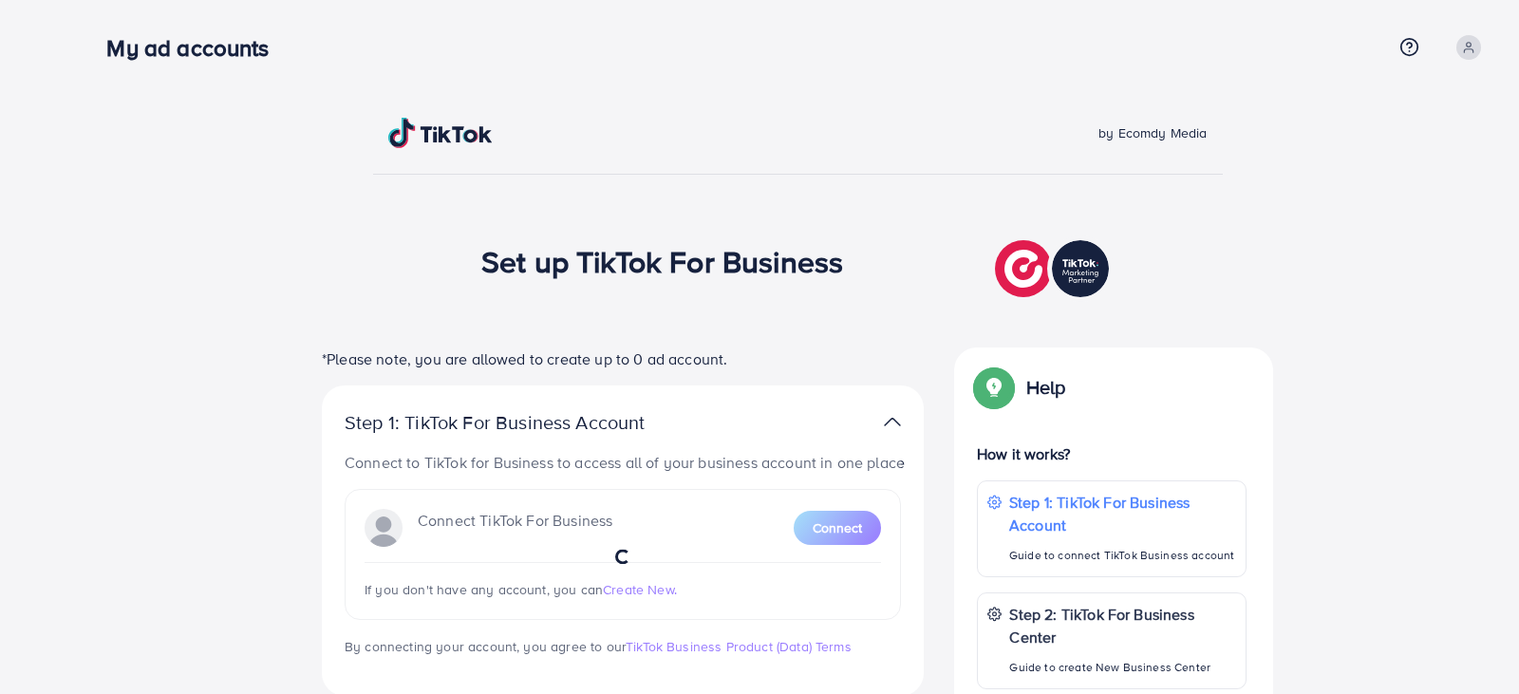  What do you see at coordinates (994, 387) in the screenshot?
I see `img: Popup guide` at bounding box center [994, 387].